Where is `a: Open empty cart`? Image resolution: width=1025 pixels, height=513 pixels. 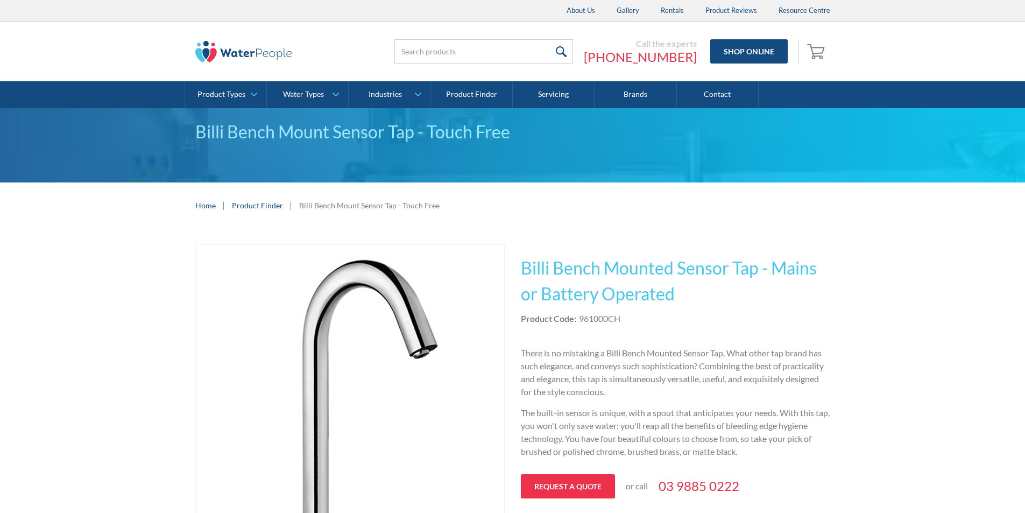
a: Open empty cart is located at coordinates (817, 52).